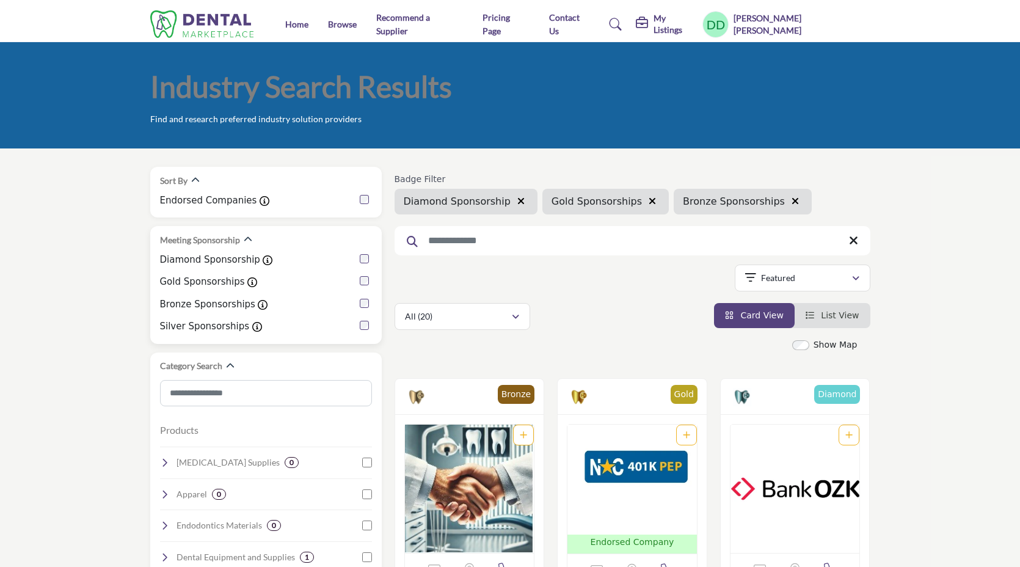  What do you see at coordinates (179, 430) in the screenshot?
I see `h3: Products` at bounding box center [179, 430].